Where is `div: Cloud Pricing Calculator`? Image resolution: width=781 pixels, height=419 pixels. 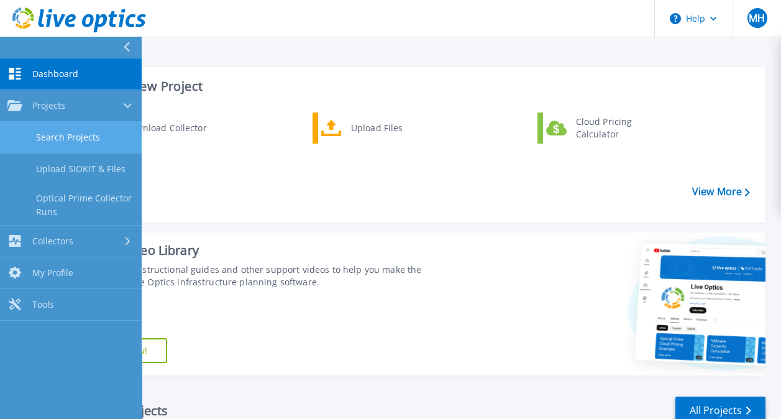 div: Cloud Pricing Calculator is located at coordinates (615, 128).